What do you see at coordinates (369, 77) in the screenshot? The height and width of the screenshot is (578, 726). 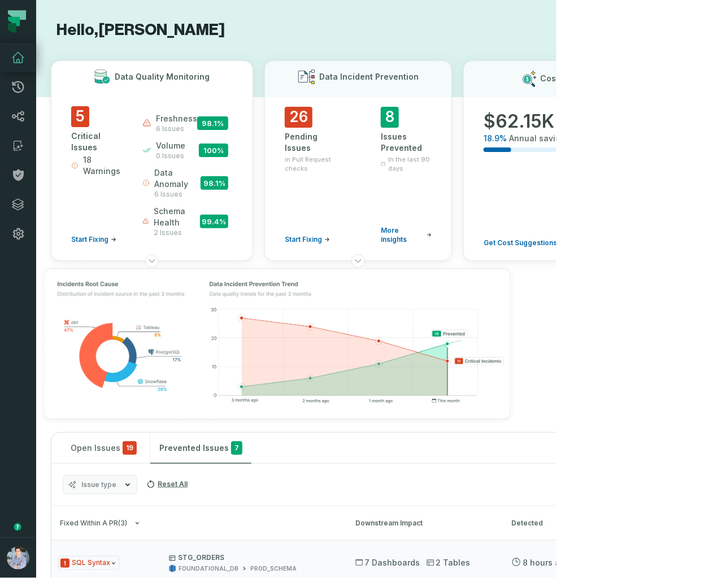 I see `h3: Data Incident Prevention` at bounding box center [369, 77].